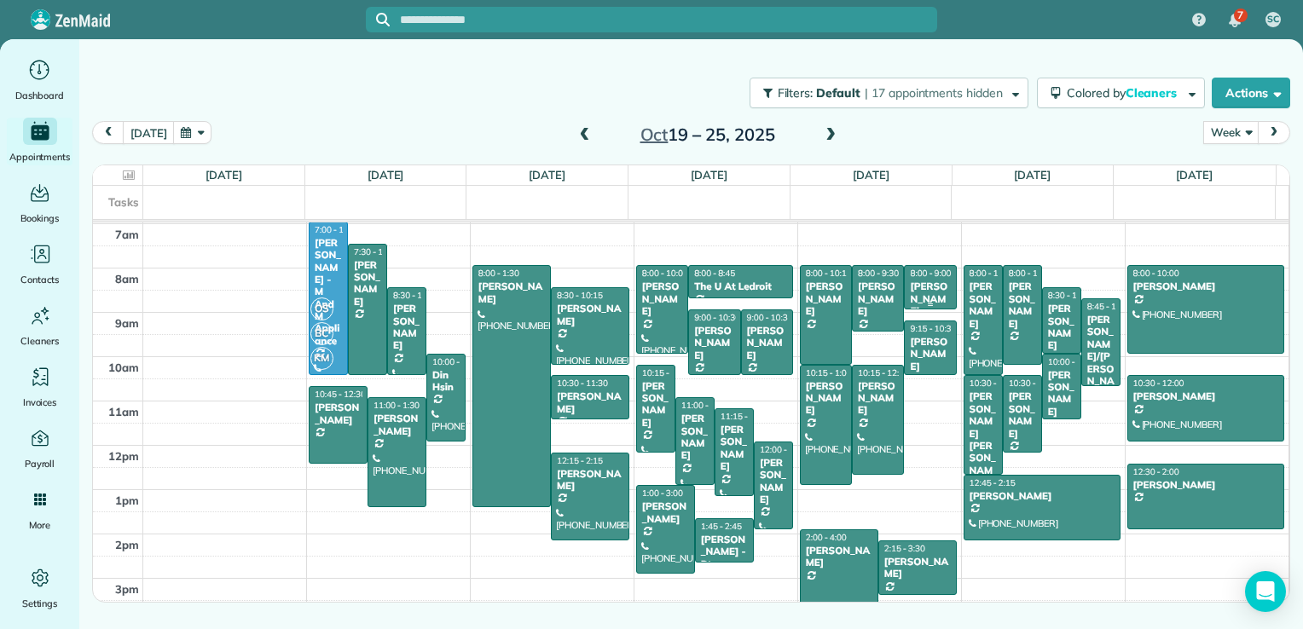 The height and width of the screenshot is (629, 1303). I want to click on span: 2pm, so click(127, 545).